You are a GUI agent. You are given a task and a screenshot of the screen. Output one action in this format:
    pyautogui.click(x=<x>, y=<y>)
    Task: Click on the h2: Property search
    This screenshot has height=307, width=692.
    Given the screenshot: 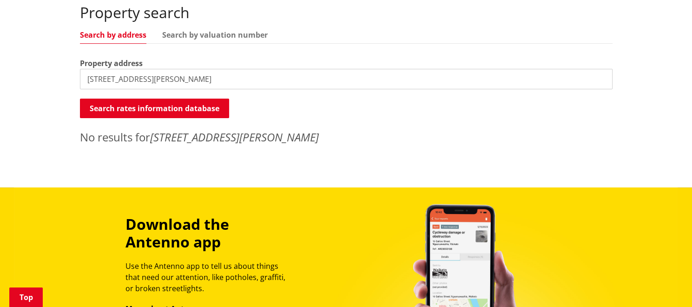 What is the action you would take?
    pyautogui.click(x=346, y=13)
    